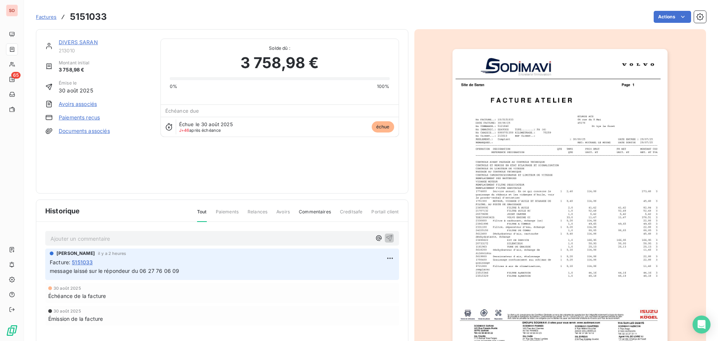  What do you see at coordinates (206, 124) in the screenshot?
I see `span: Échue le 30 août 2025` at bounding box center [206, 124].